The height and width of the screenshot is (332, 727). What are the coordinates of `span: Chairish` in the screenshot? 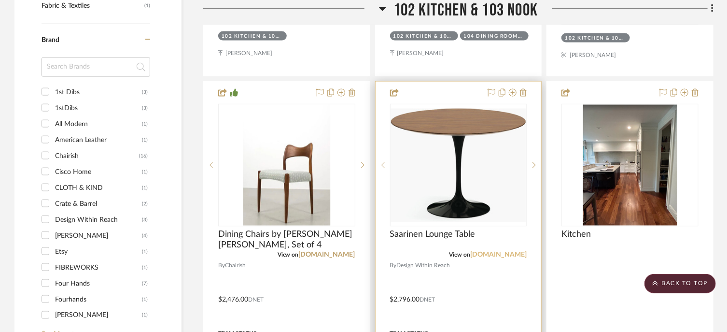 It's located at (235, 266).